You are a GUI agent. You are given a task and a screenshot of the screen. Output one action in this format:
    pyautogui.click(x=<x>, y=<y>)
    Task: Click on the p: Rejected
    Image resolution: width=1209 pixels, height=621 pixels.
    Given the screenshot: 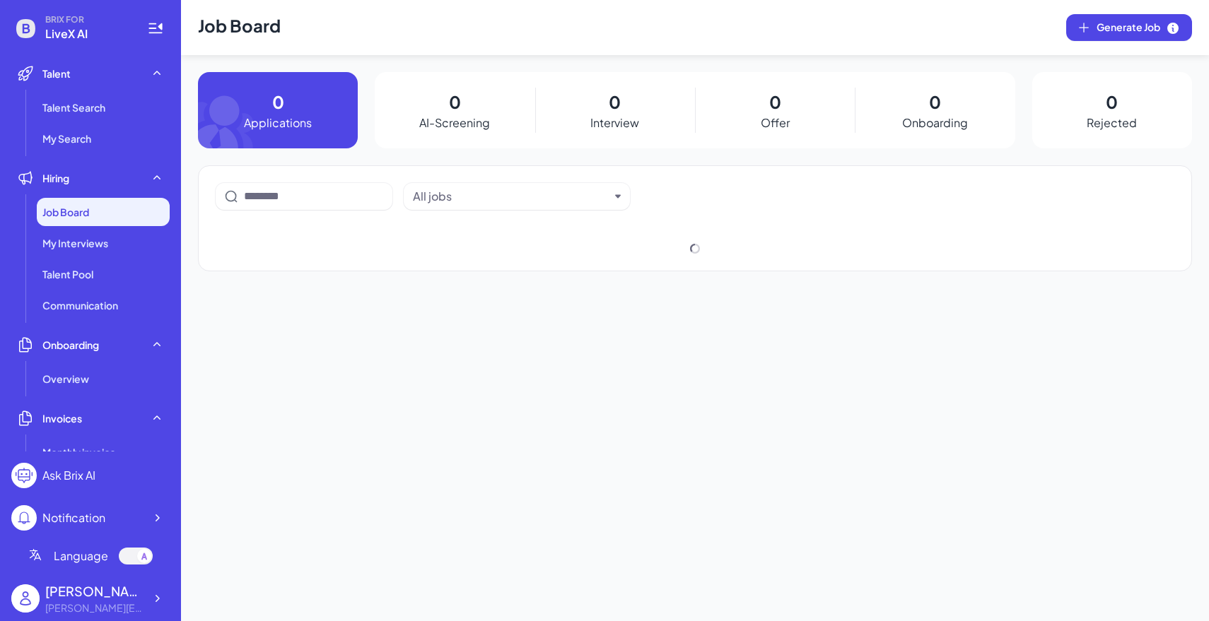 What is the action you would take?
    pyautogui.click(x=1111, y=123)
    